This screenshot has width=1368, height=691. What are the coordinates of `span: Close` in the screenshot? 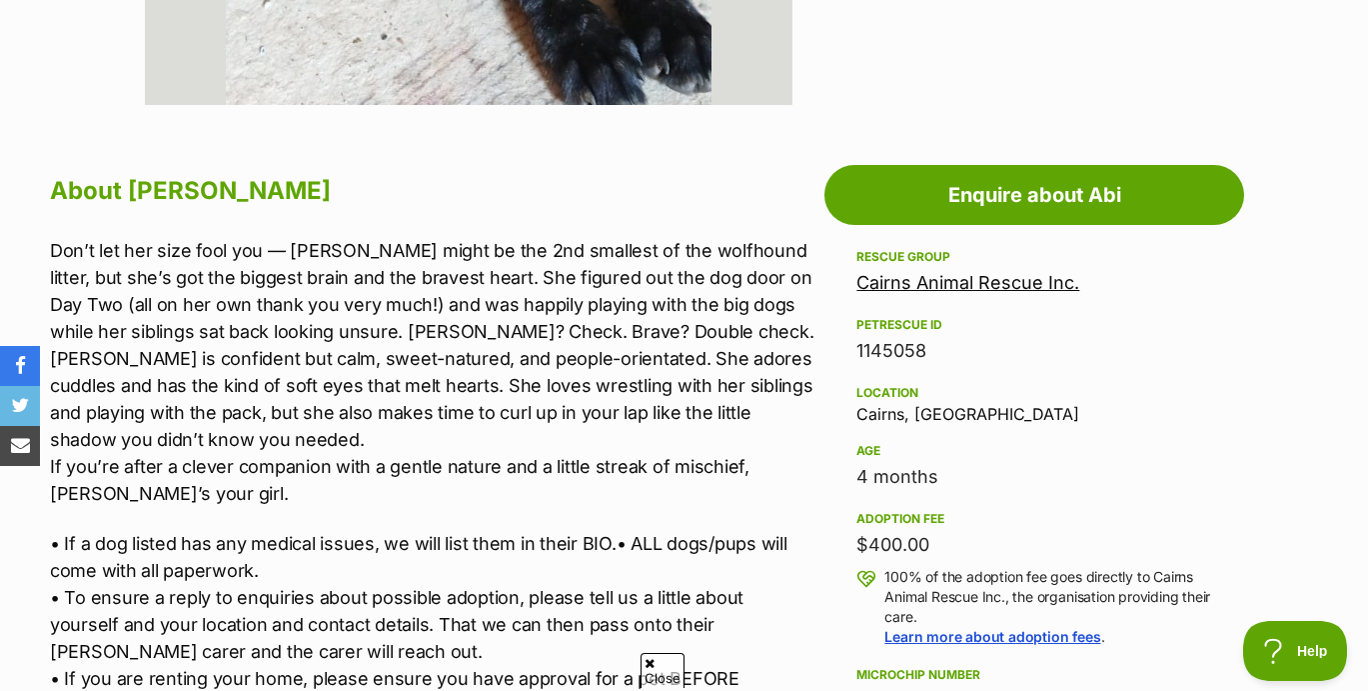 It's located at (663, 670).